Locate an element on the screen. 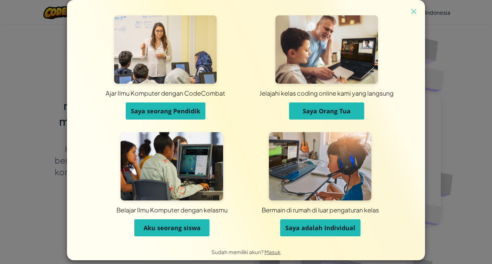 Image resolution: width=492 pixels, height=264 pixels. a: Masuk is located at coordinates (273, 252).